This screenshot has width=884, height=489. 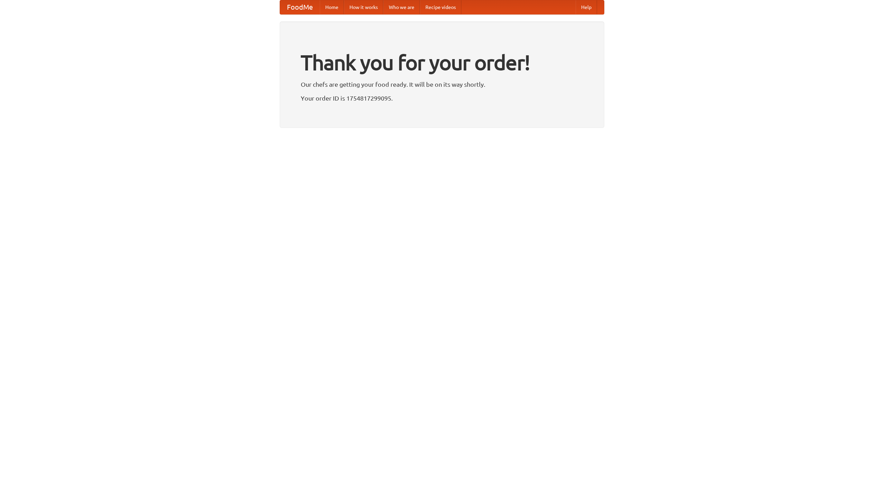 I want to click on a: Home, so click(x=332, y=7).